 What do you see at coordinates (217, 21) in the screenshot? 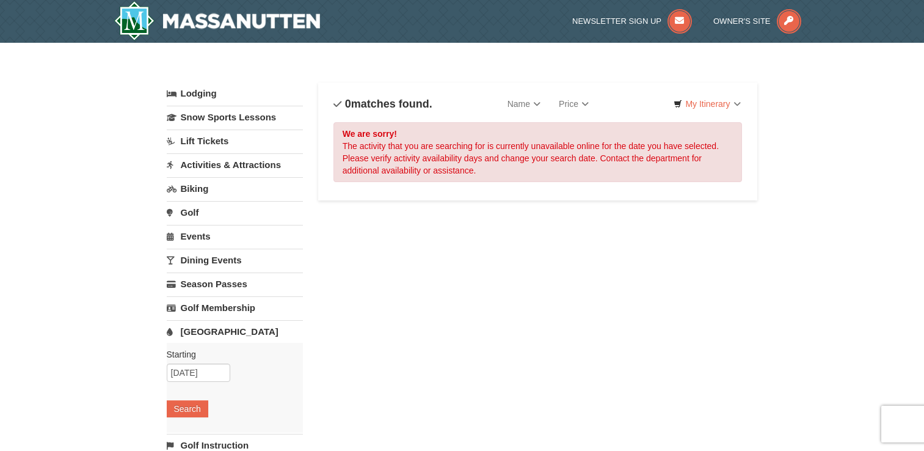
I see `a: Massanutten Resort` at bounding box center [217, 21].